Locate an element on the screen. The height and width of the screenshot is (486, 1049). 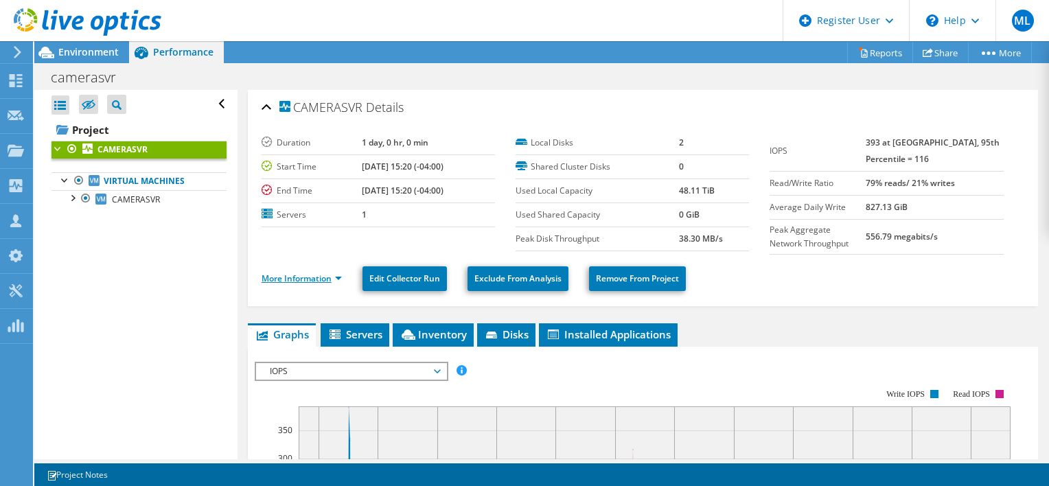
label: IOPS is located at coordinates (818, 151).